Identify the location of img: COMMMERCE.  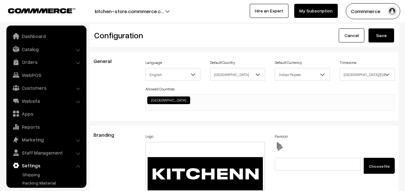
(42, 11).